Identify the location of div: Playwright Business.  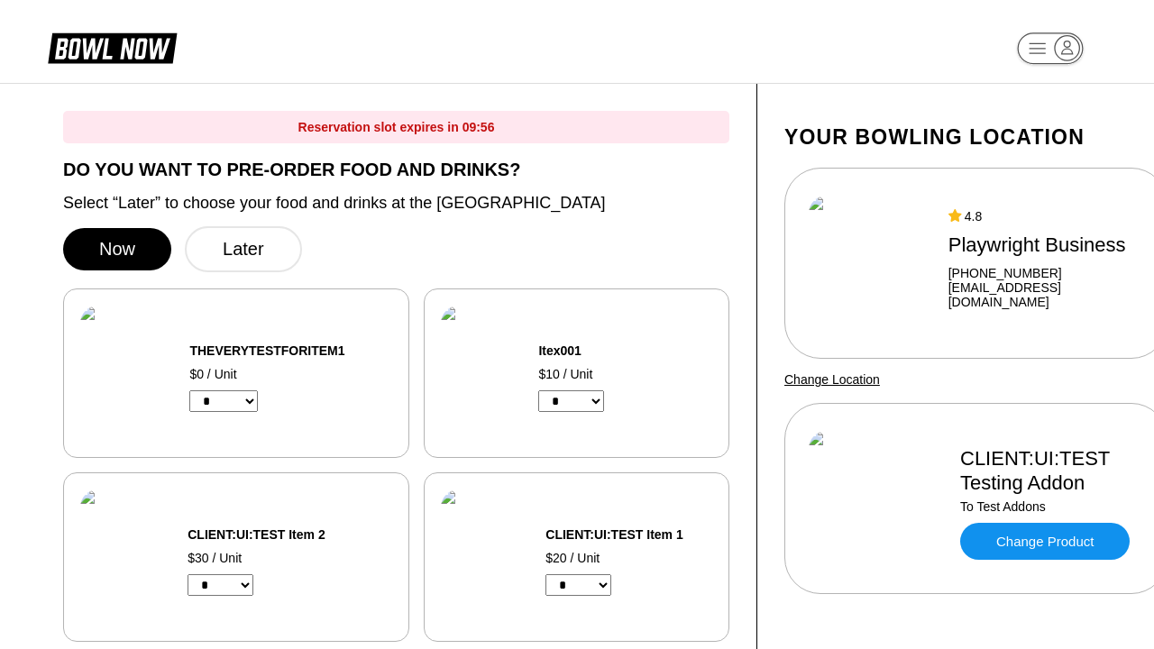
(1045, 244).